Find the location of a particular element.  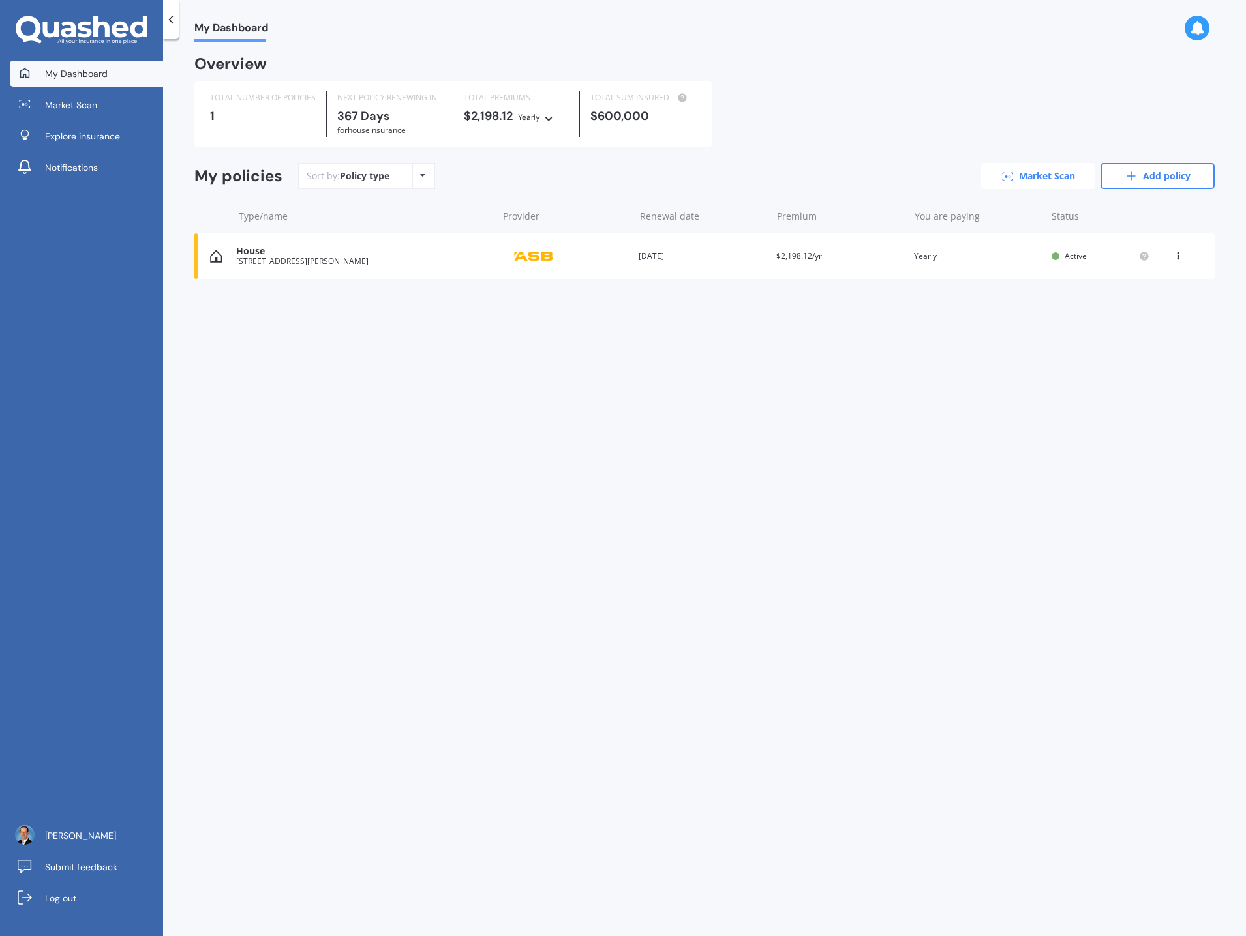

a: Add policy is located at coordinates (1157, 176).